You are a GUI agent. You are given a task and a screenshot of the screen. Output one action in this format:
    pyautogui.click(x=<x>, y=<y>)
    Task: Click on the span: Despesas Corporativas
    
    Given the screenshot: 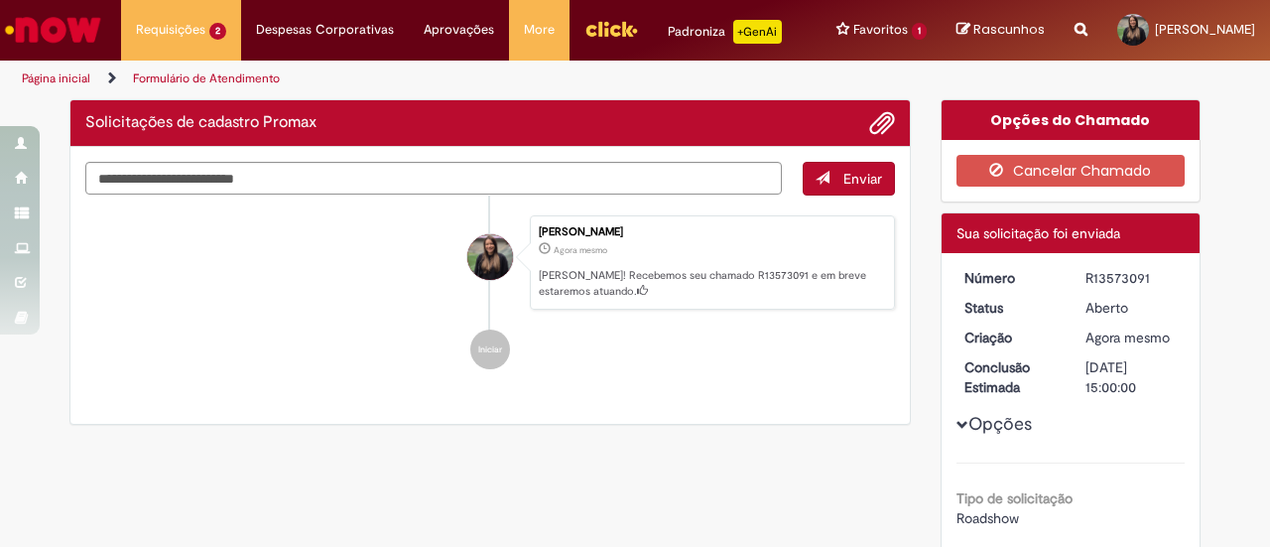 What is the action you would take?
    pyautogui.click(x=324, y=30)
    